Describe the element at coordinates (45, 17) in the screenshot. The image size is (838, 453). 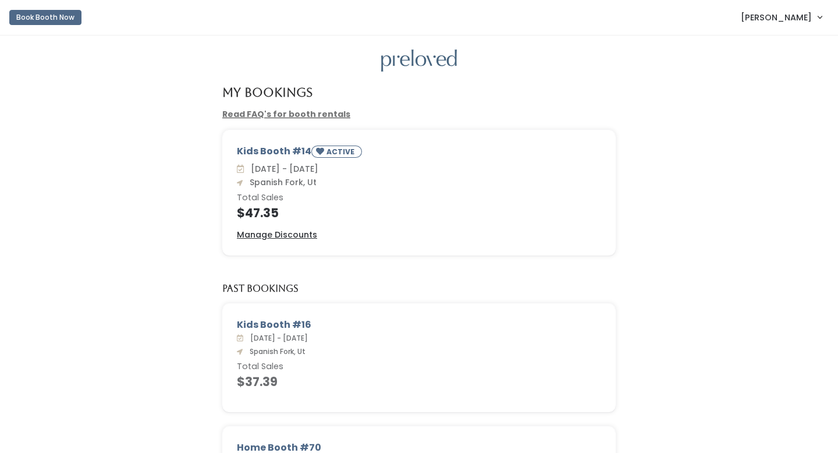
I see `button: Book Booth Now` at that location.